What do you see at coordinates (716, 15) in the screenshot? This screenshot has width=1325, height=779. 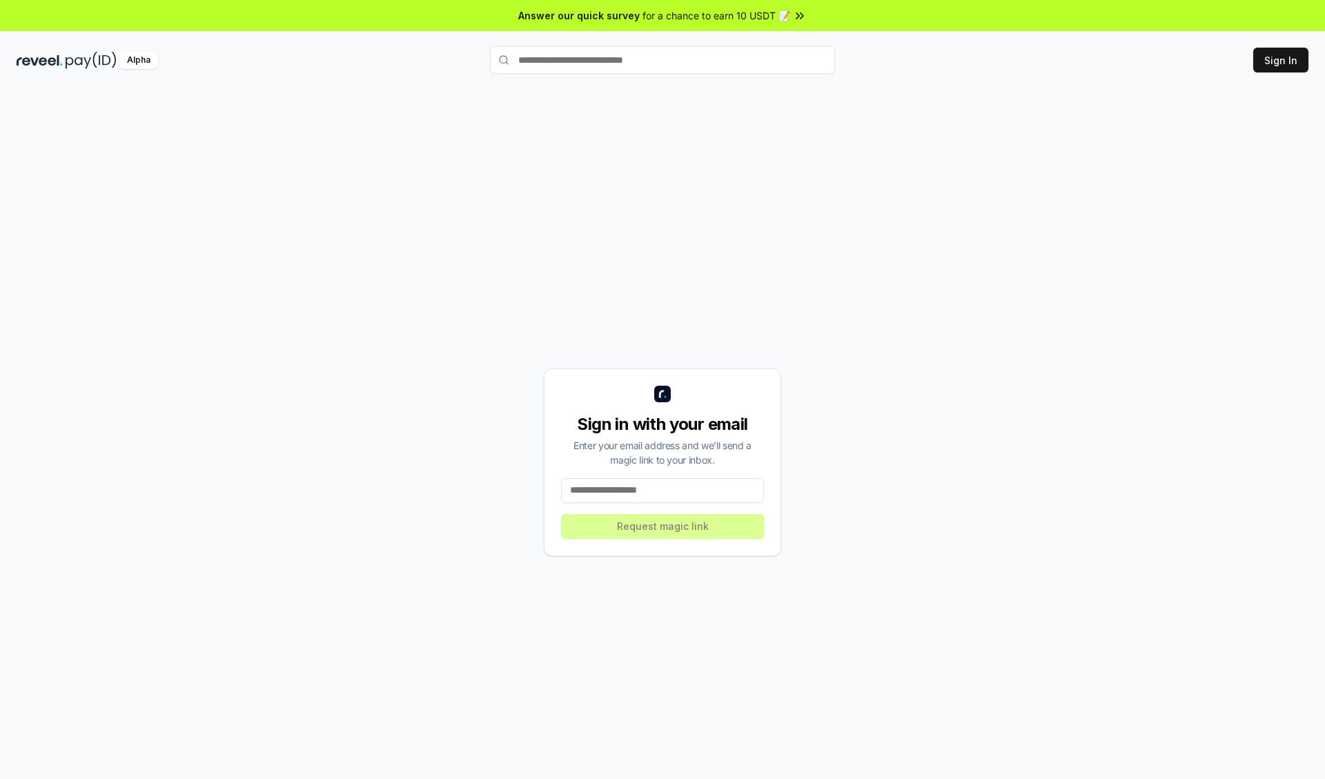 I see `span: for a chance to earn 10 USDT 📝` at bounding box center [716, 15].